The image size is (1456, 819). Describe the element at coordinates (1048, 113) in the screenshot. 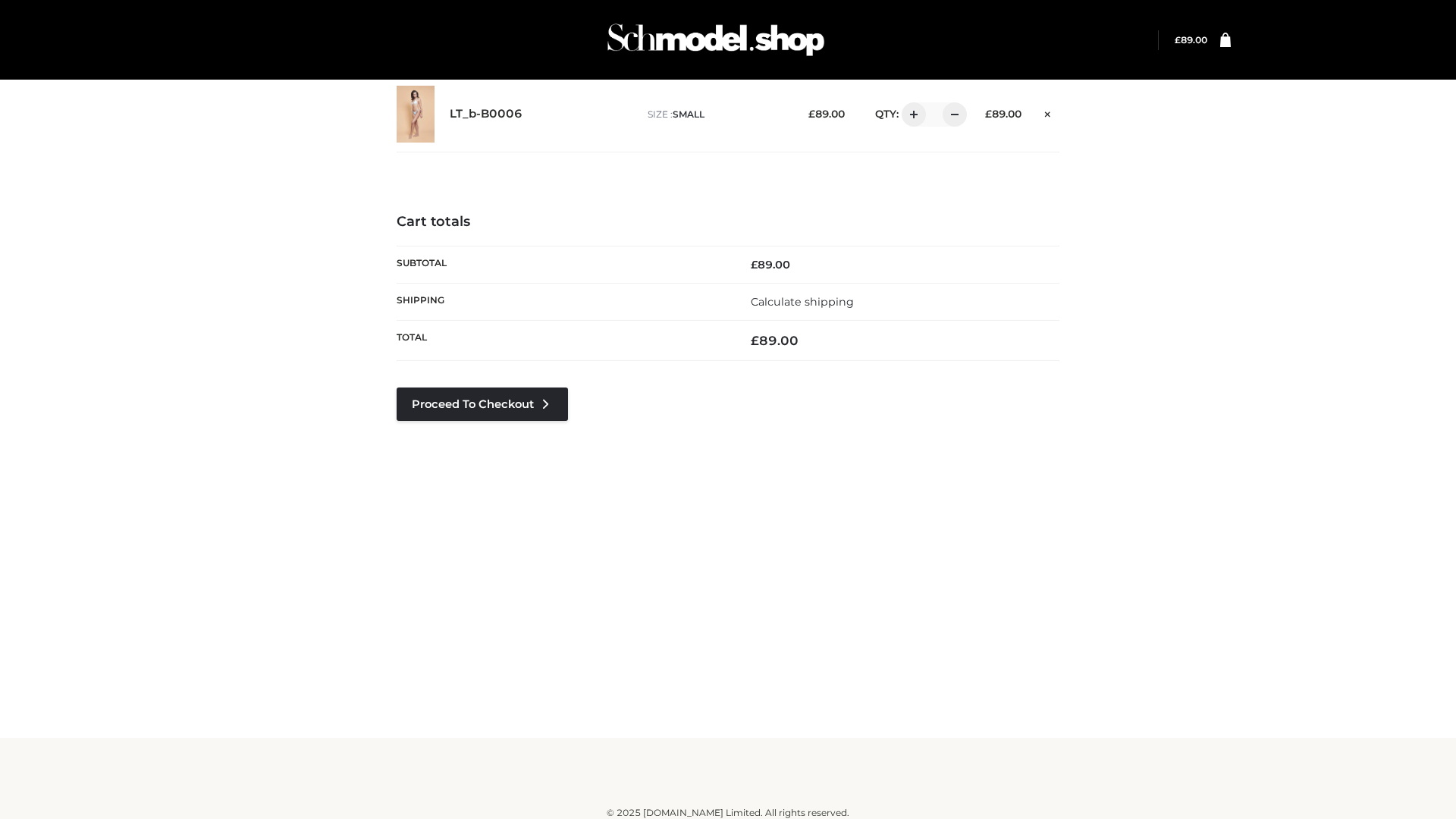

I see `a: Remove this item` at that location.